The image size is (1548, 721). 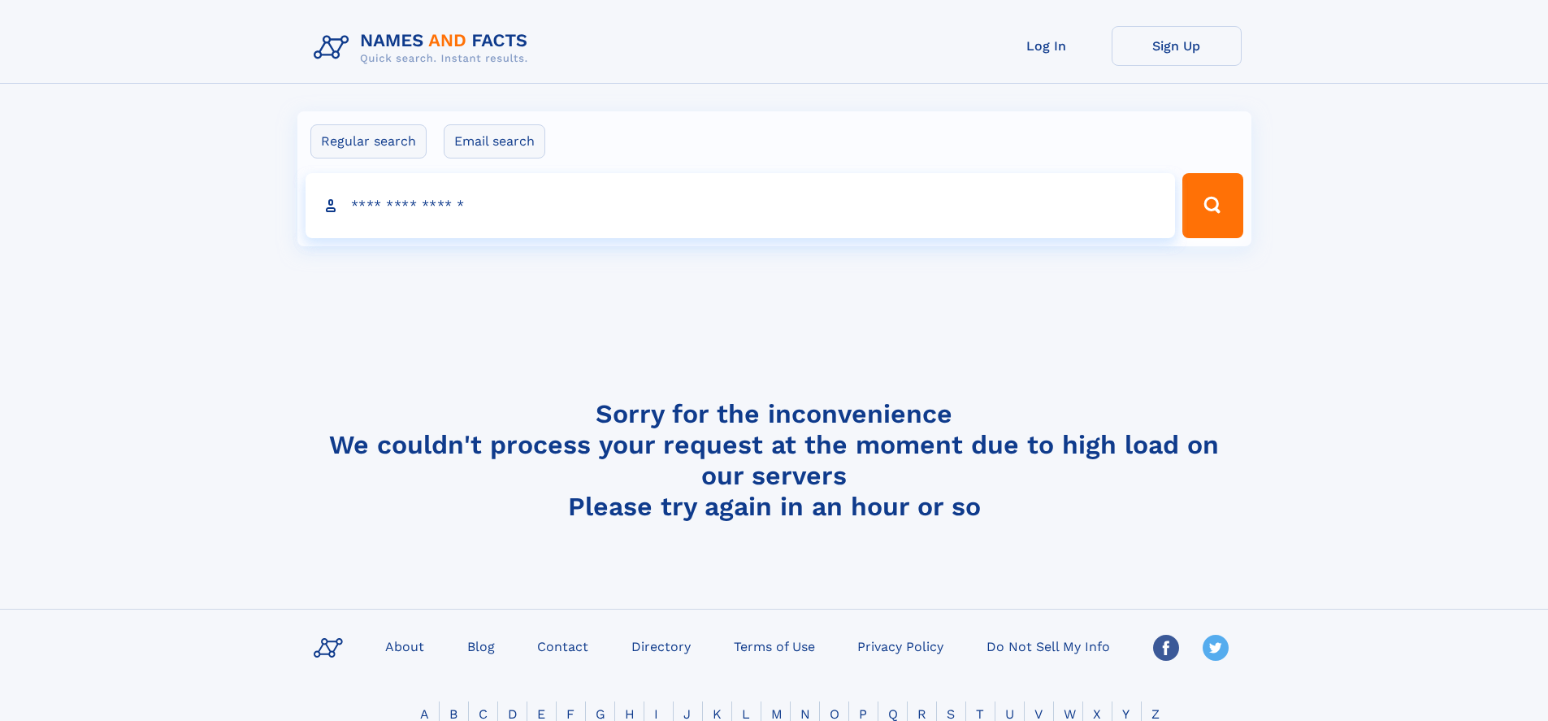 I want to click on a: Directory, so click(x=661, y=645).